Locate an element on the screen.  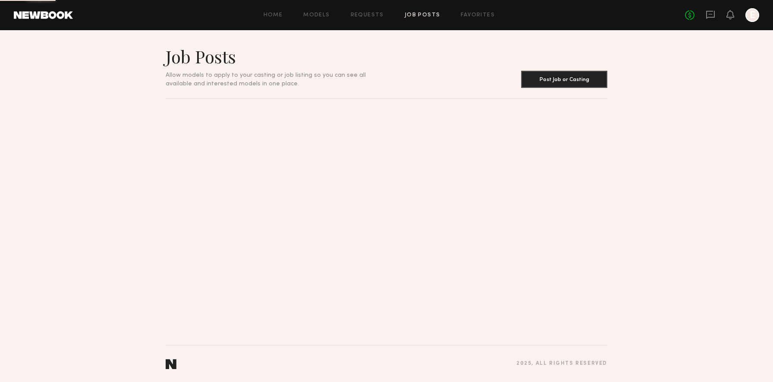
span: Allow models to apply to your casting or job listing so you can see all available and interested ... is located at coordinates (266, 79).